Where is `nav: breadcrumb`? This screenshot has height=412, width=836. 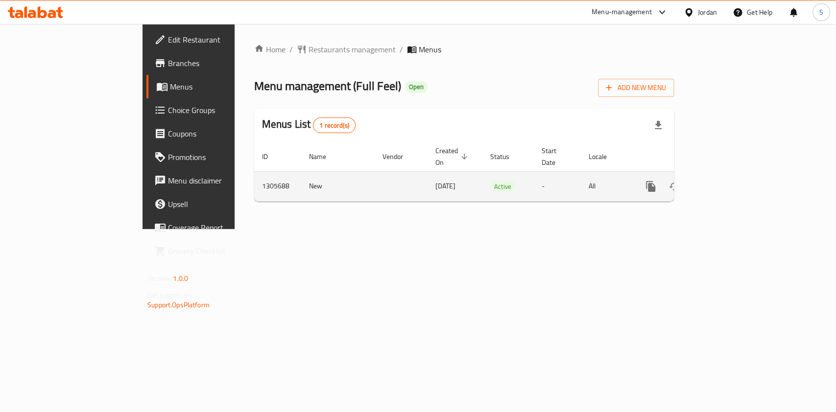 nav: breadcrumb is located at coordinates (464, 49).